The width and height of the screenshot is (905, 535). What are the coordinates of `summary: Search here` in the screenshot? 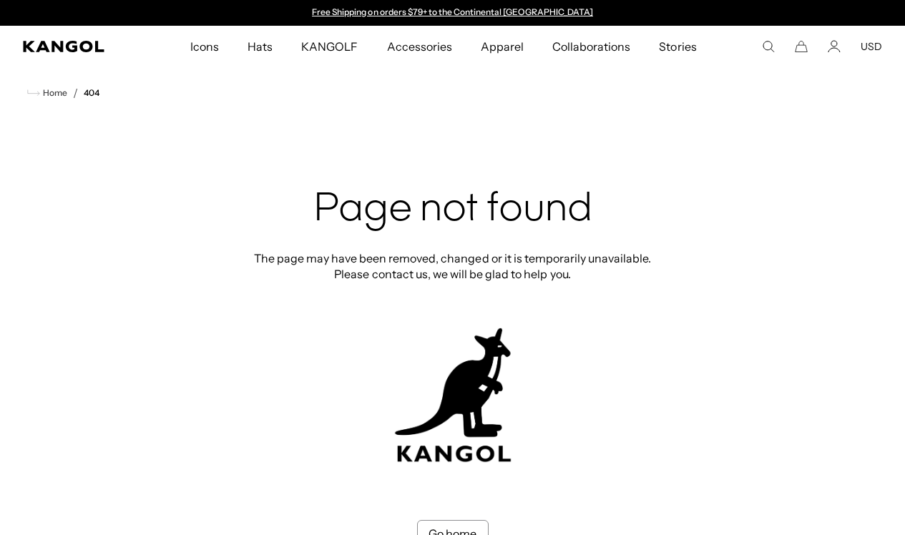 It's located at (768, 47).